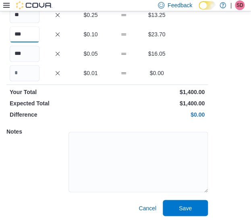 This screenshot has height=222, width=251. What do you see at coordinates (58, 114) in the screenshot?
I see `p: Difference` at bounding box center [58, 114].